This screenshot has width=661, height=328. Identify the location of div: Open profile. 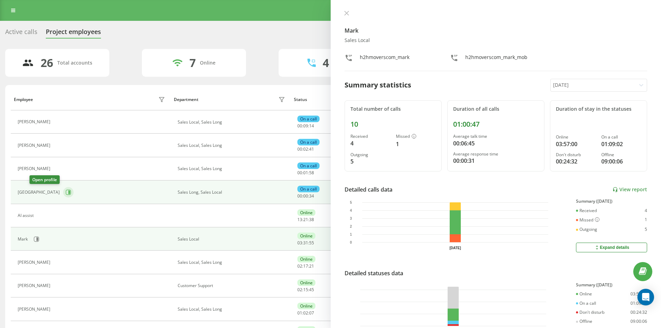
(44, 180).